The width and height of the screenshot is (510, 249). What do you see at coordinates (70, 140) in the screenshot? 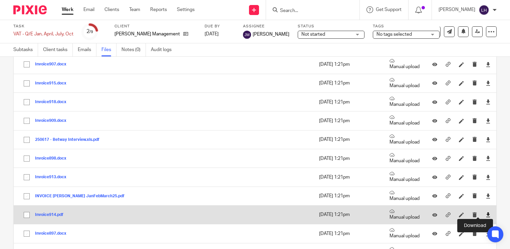
I see `button: 250617 - Betway Interview.xls.pdf` at bounding box center [70, 140].